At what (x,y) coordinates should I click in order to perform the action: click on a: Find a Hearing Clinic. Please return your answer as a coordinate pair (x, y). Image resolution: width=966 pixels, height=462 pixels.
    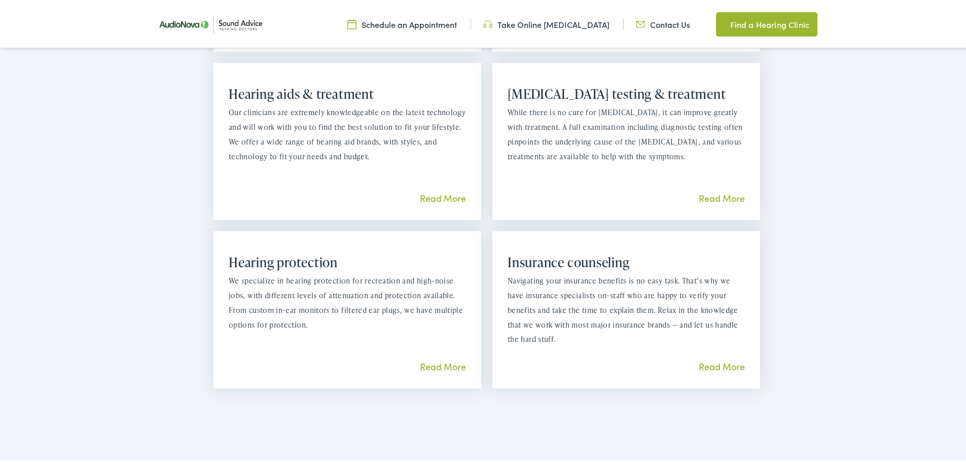
    Looking at the image, I should click on (767, 22).